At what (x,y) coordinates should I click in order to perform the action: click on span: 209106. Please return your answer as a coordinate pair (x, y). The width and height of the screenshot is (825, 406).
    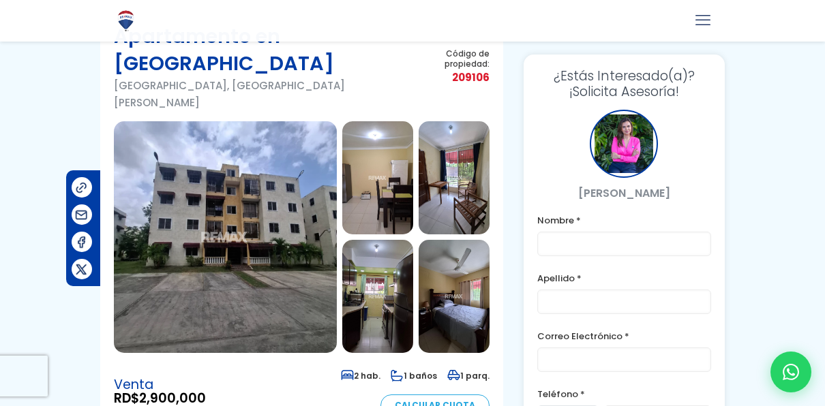
    Looking at the image, I should click on (454, 77).